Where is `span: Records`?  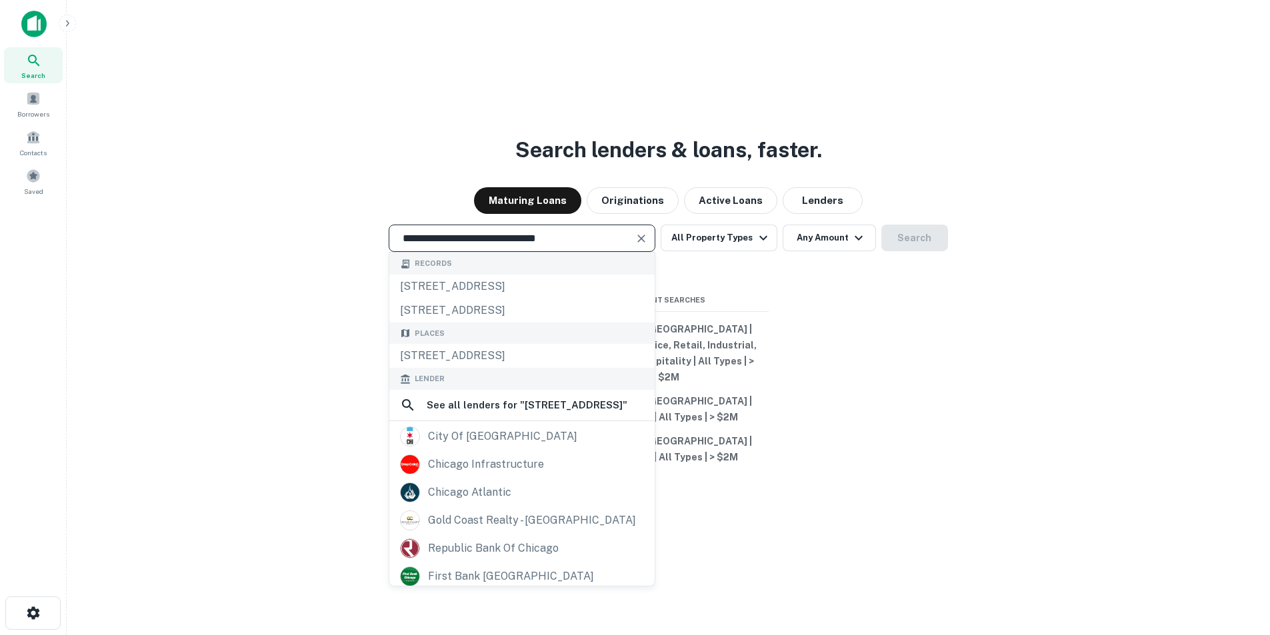
span: Records is located at coordinates (433, 263).